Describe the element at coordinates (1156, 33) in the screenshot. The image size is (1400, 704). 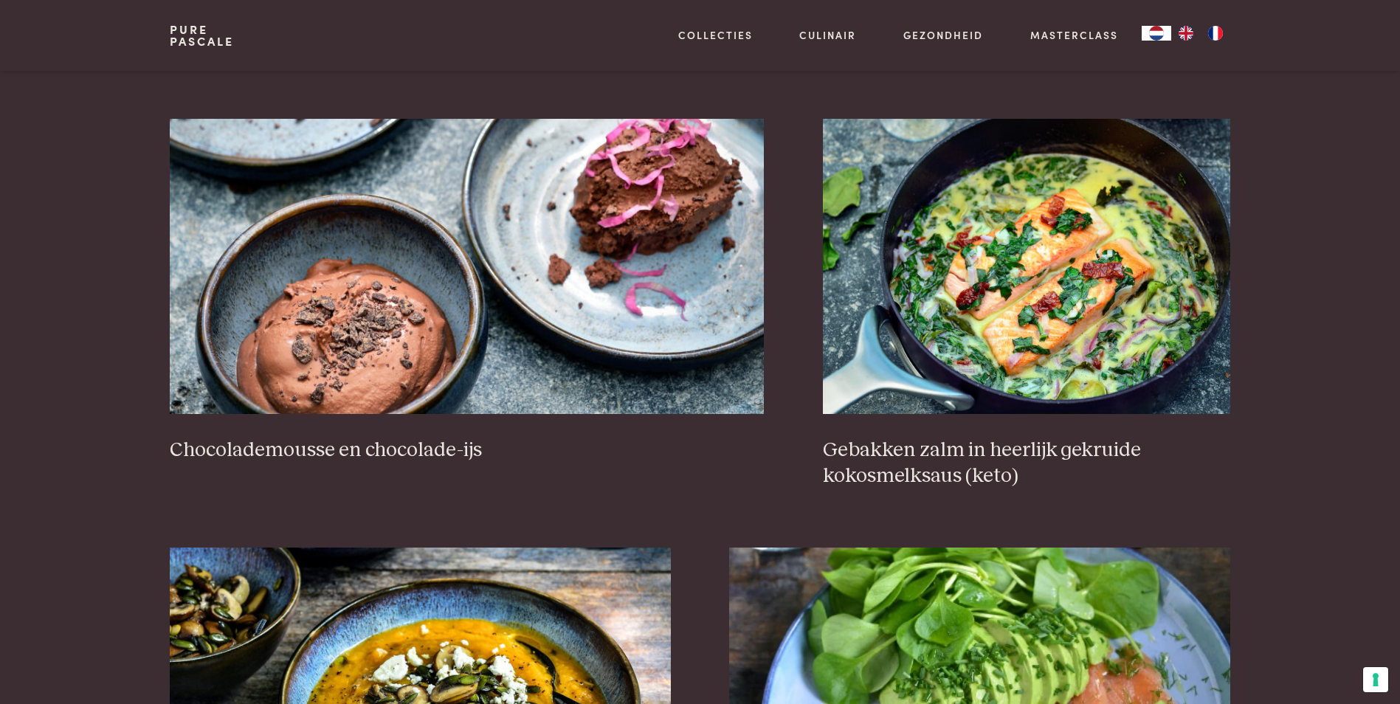
I see `a: NL` at that location.